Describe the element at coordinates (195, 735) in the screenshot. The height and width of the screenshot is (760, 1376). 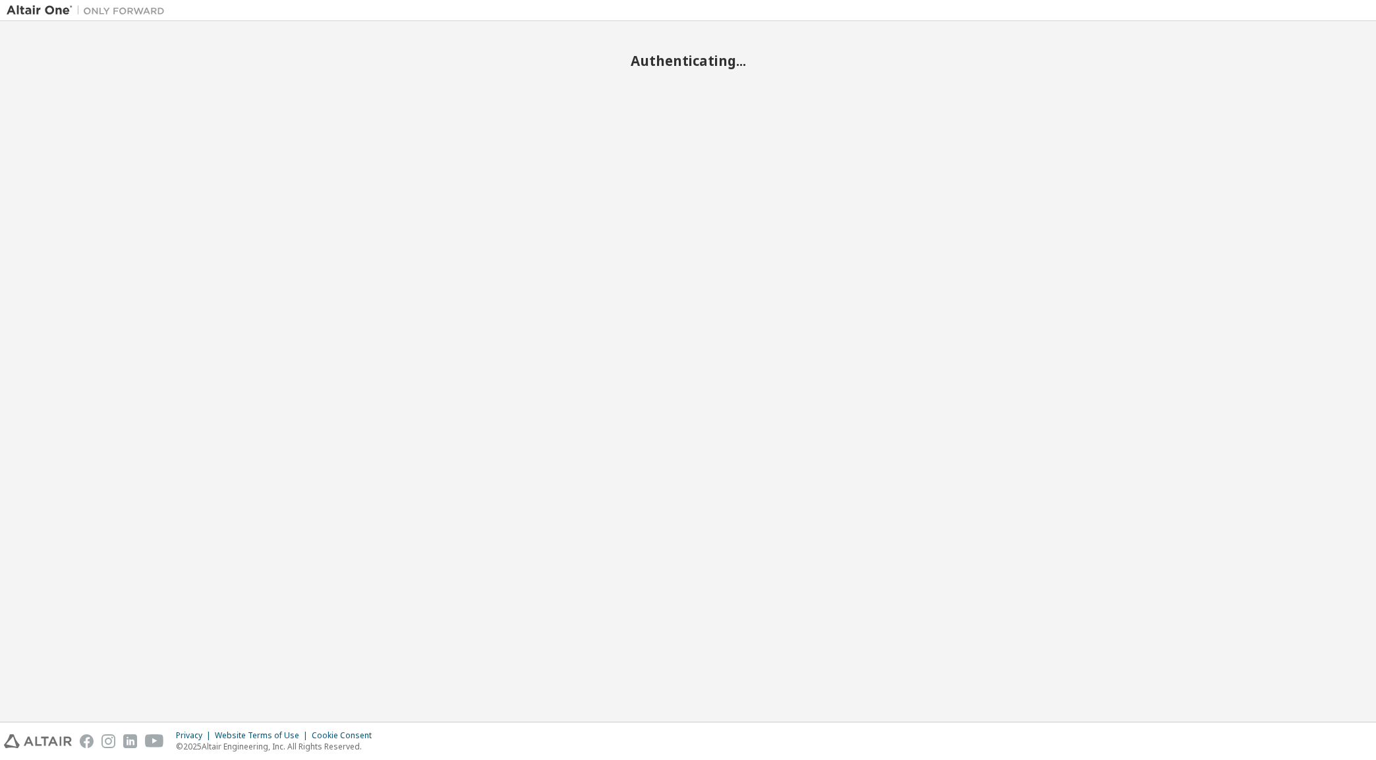
I see `div: Privacy` at that location.